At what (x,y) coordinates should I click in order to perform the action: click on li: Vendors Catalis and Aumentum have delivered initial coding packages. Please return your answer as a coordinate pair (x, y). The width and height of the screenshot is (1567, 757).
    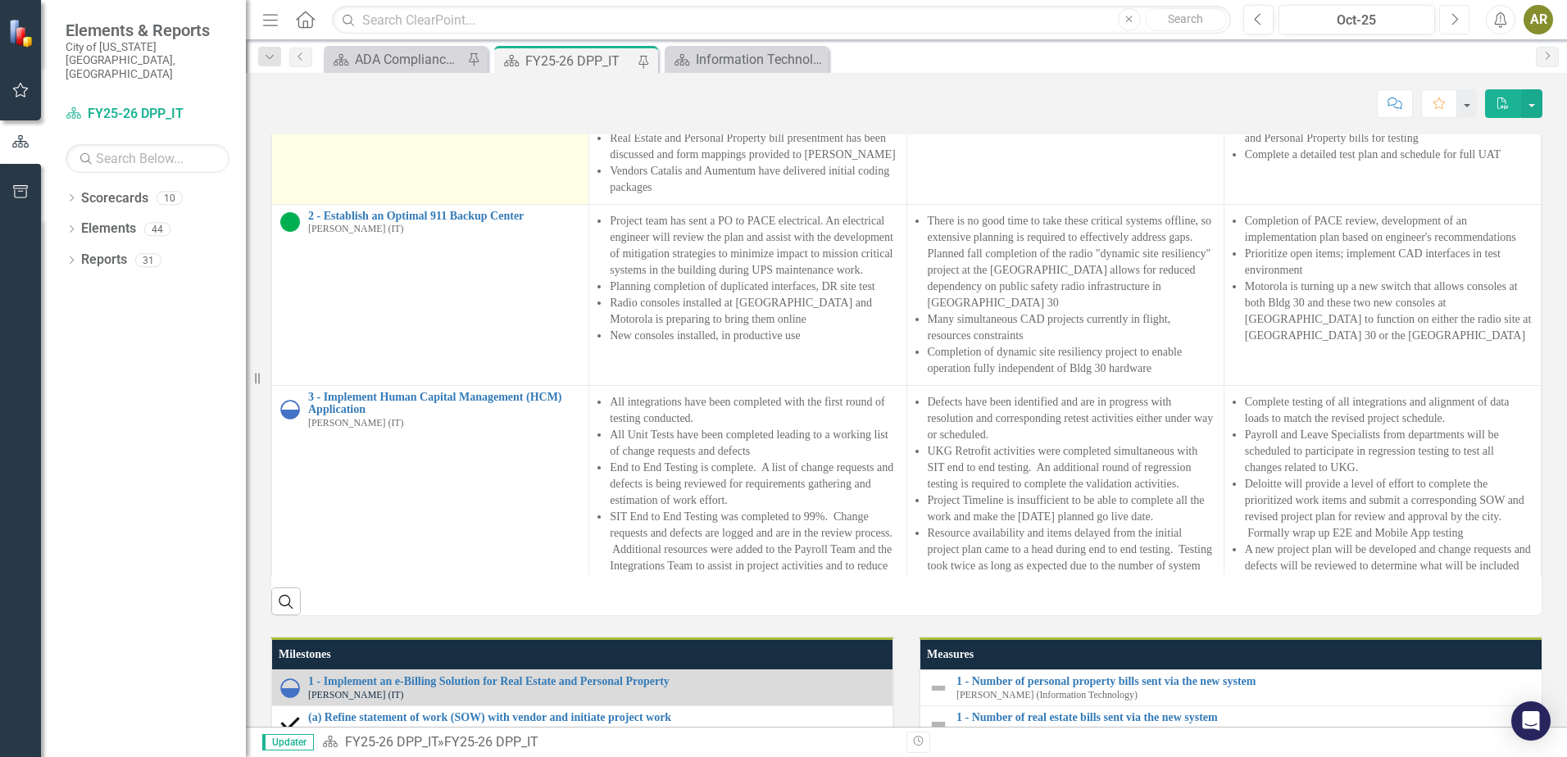
    Looking at the image, I should click on (753, 179).